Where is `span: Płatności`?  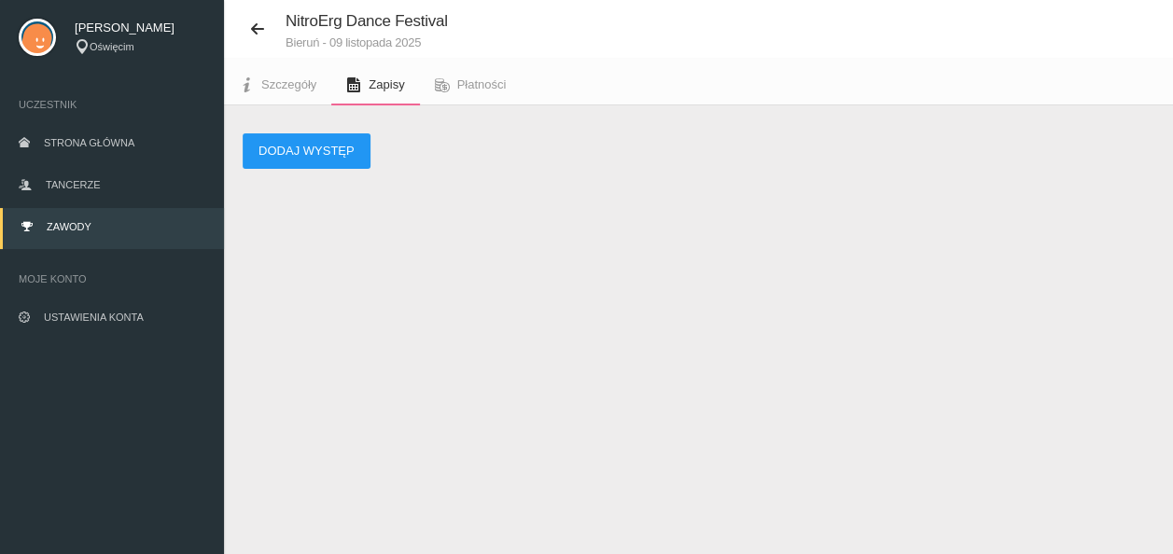 span: Płatności is located at coordinates (482, 84).